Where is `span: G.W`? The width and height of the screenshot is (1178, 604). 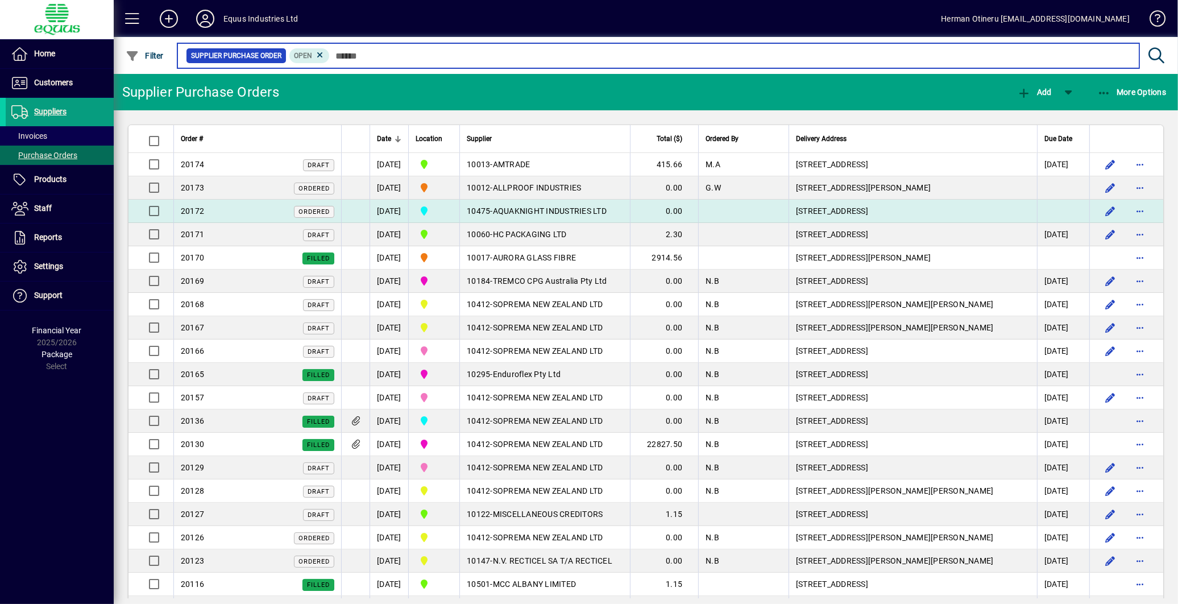
span: G.W is located at coordinates (713, 188).